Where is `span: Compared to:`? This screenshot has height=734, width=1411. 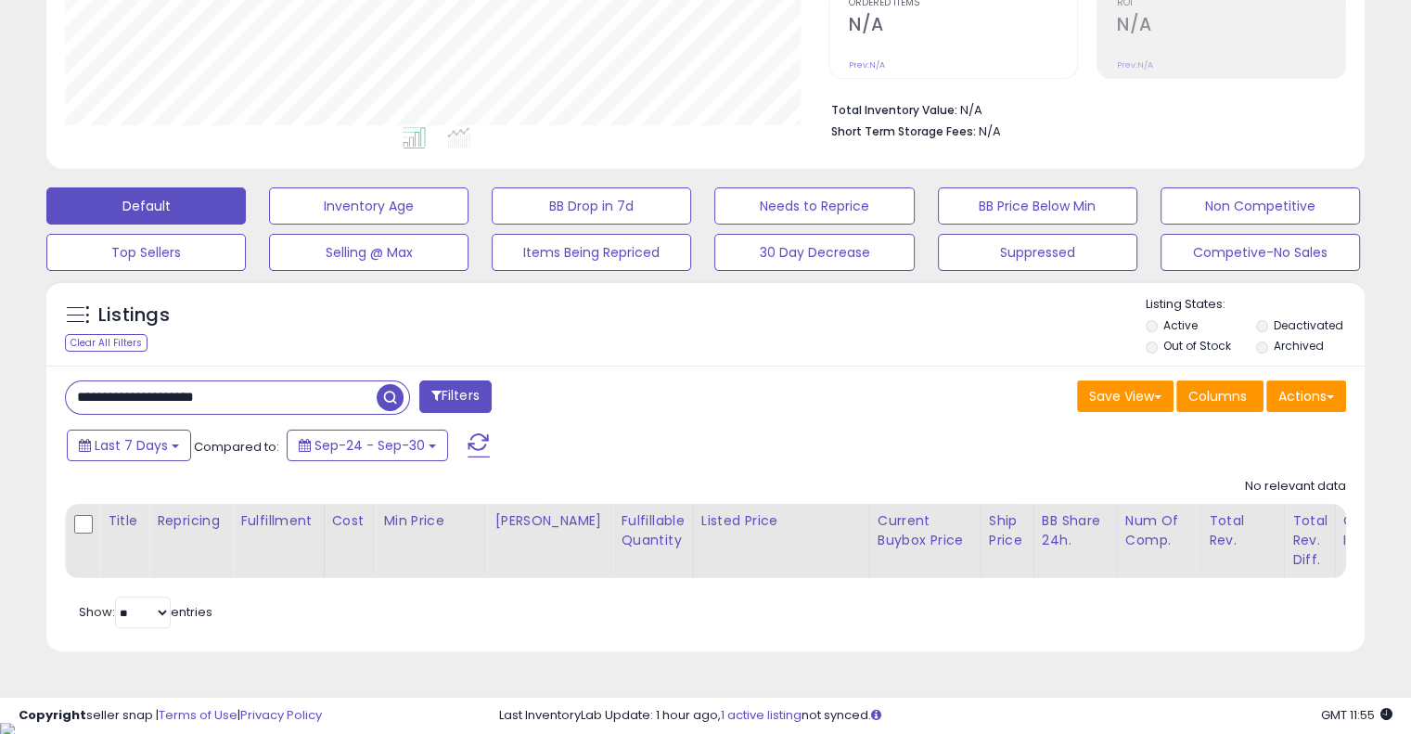
span: Compared to: is located at coordinates (237, 446).